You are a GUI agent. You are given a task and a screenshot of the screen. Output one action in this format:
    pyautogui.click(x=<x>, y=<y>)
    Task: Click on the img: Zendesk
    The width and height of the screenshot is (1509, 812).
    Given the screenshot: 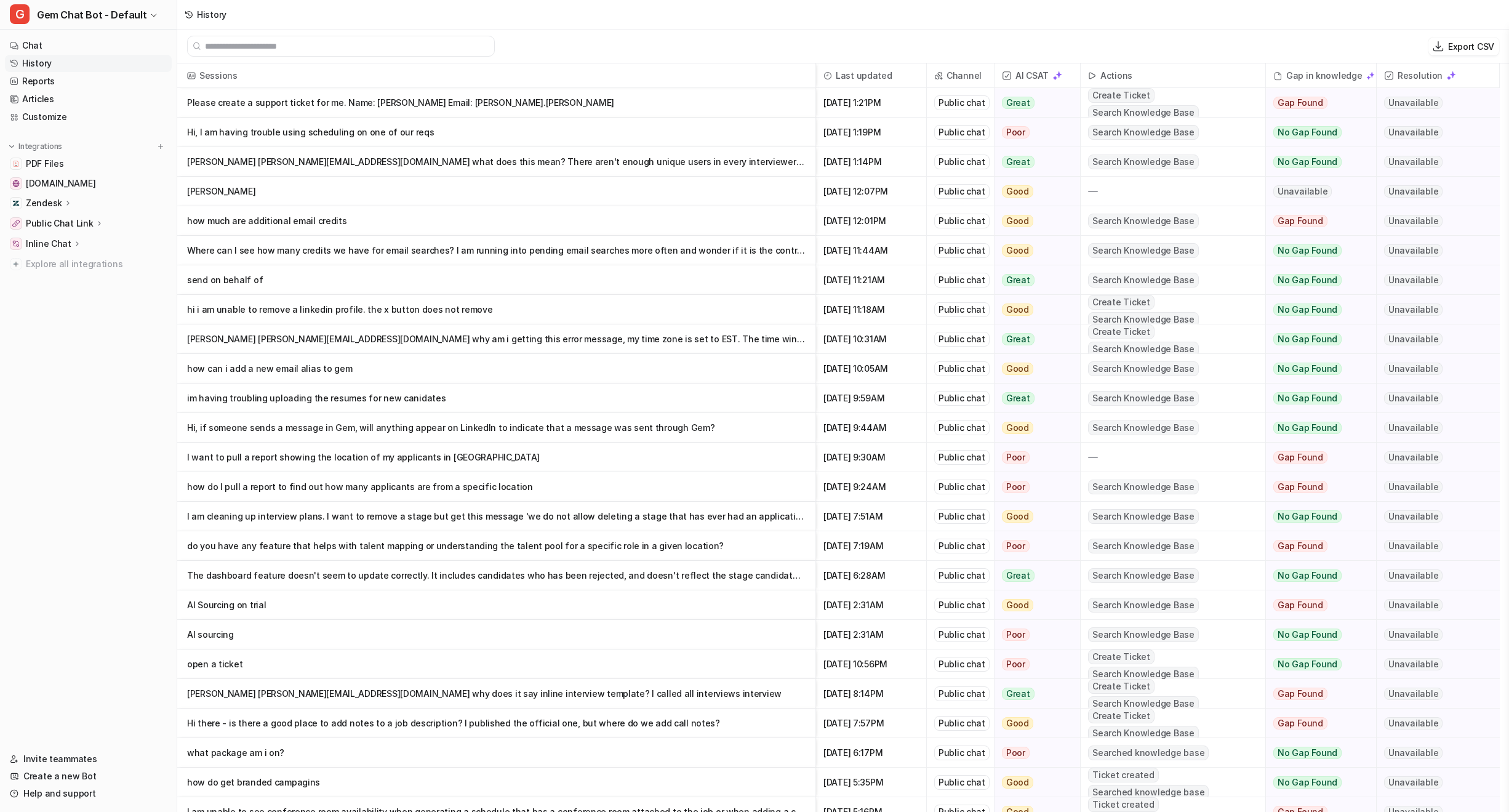 What is the action you would take?
    pyautogui.click(x=16, y=203)
    